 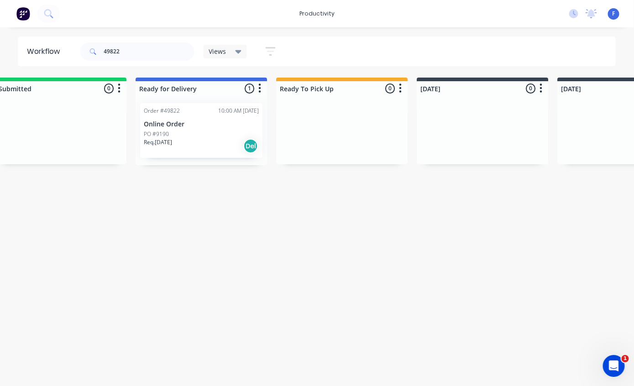 What do you see at coordinates (149, 52) in the screenshot?
I see `input: Search for orders...` at bounding box center [149, 52].